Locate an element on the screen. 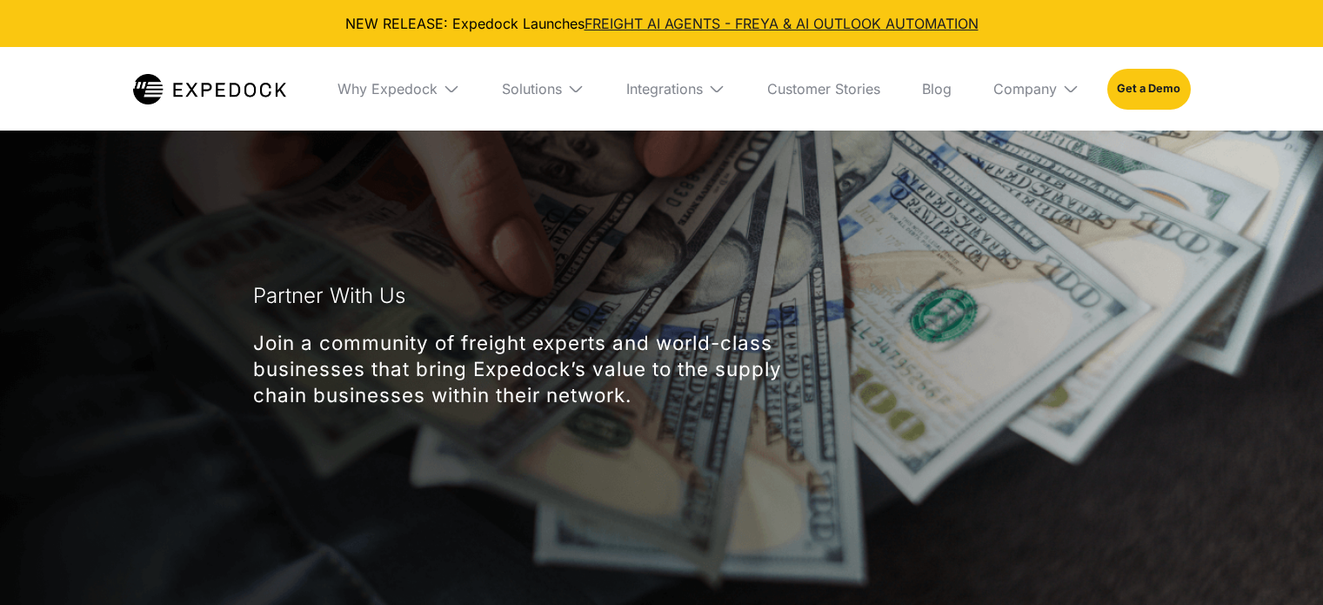  a: Customer Stories is located at coordinates (824, 89).